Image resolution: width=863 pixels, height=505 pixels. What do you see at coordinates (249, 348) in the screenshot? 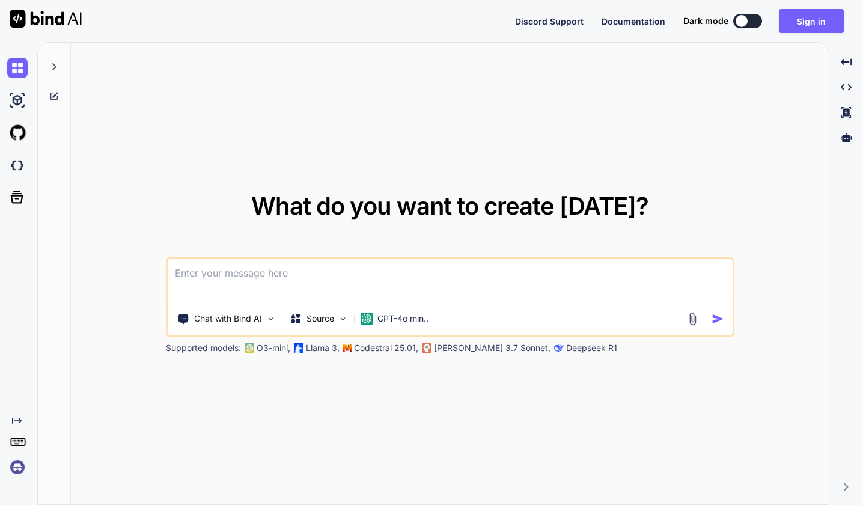
I see `img: GPT-4` at bounding box center [249, 348].